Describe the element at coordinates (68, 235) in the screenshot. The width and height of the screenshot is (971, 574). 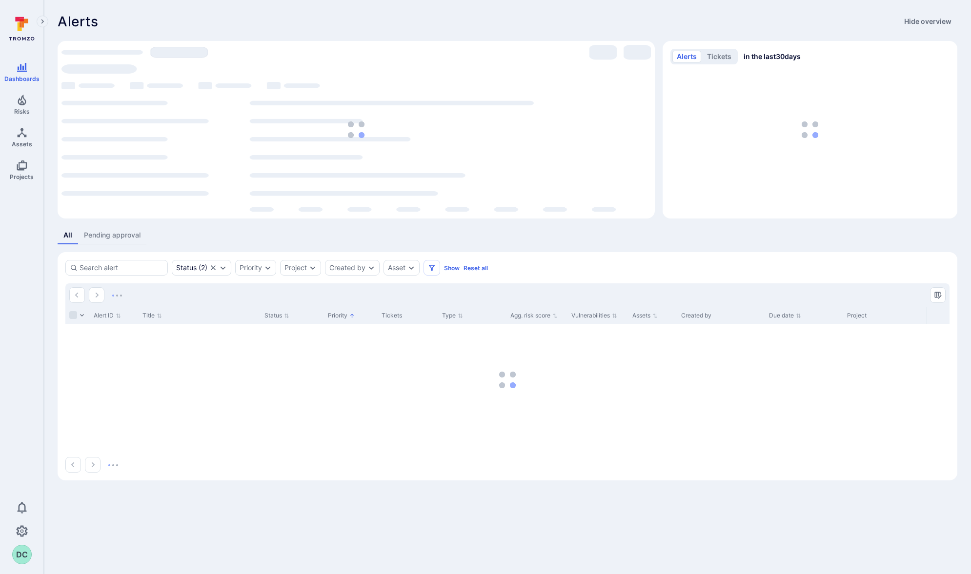
I see `a: All` at that location.